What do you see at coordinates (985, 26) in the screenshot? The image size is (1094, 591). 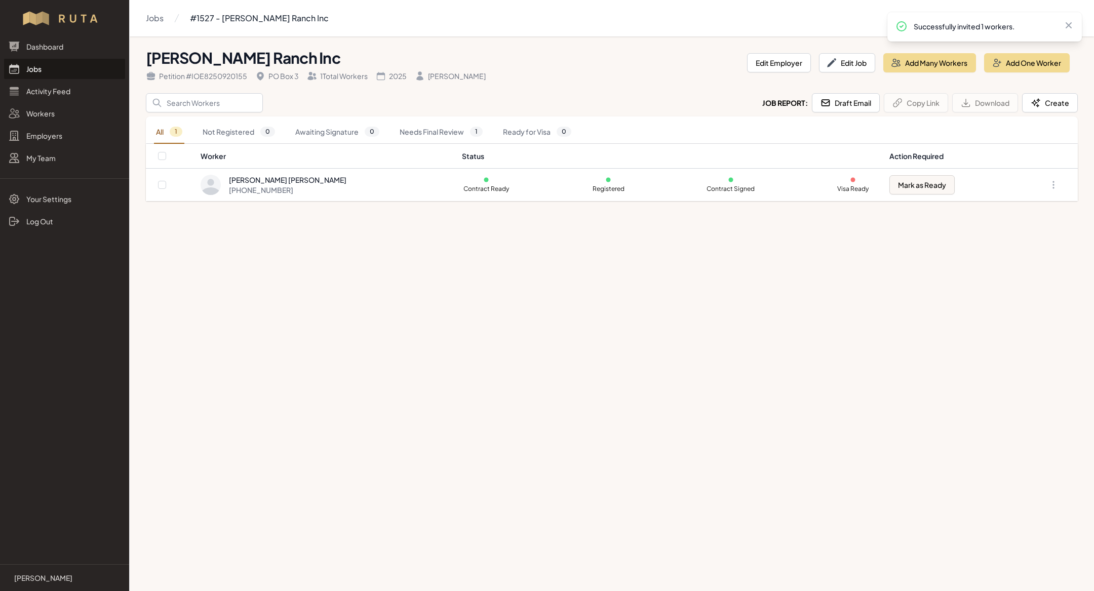 I see `p: Successfully invited 1 workers.` at bounding box center [985, 26].